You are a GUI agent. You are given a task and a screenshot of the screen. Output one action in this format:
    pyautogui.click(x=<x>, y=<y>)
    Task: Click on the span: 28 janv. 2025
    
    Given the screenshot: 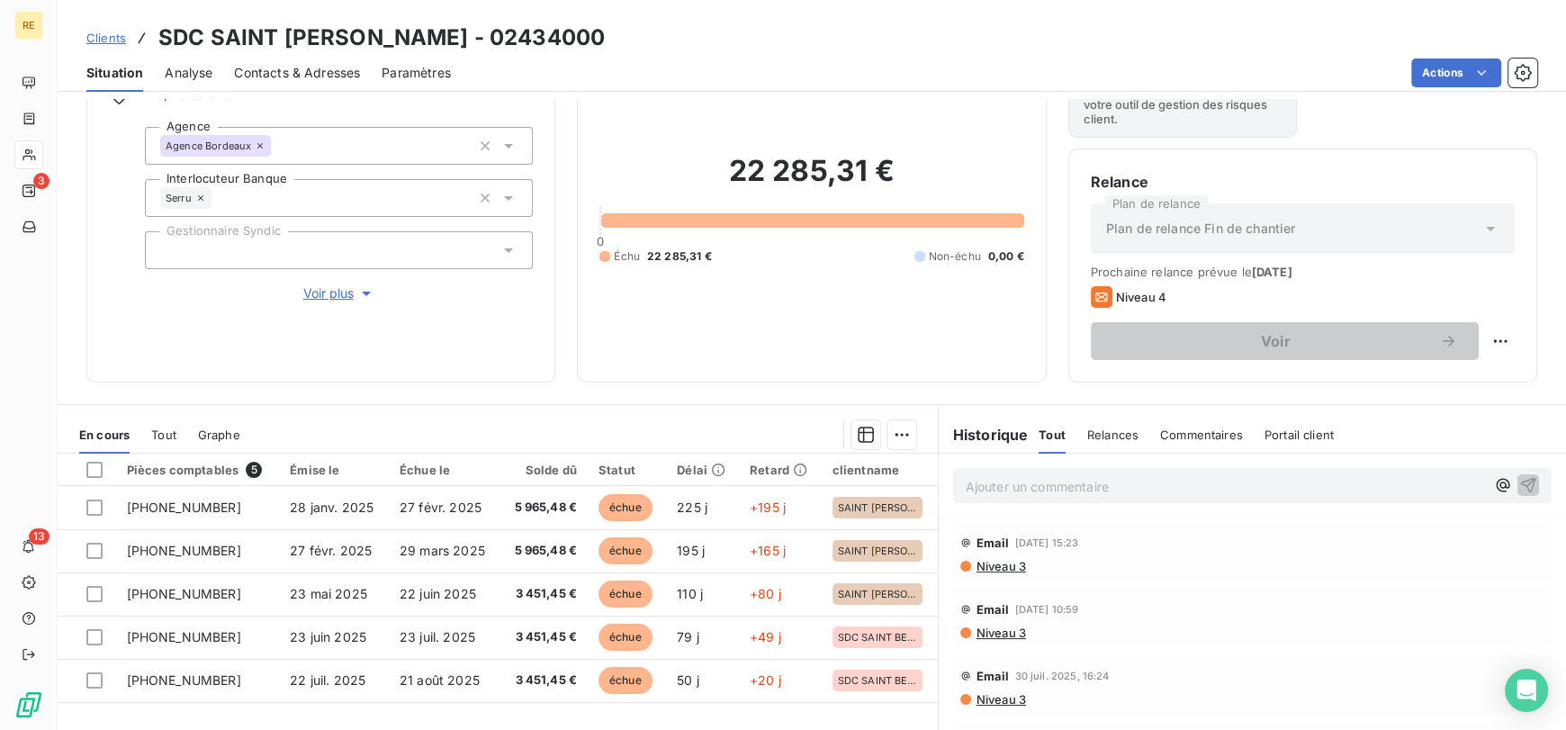 What is the action you would take?
    pyautogui.click(x=331, y=507)
    